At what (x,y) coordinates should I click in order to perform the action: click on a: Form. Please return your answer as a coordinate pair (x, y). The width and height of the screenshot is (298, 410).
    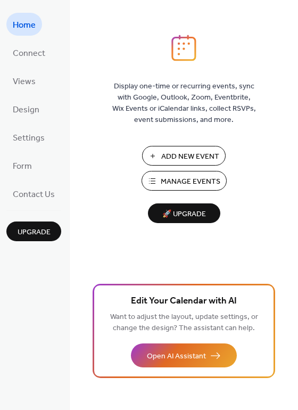
    Looking at the image, I should click on (22, 165).